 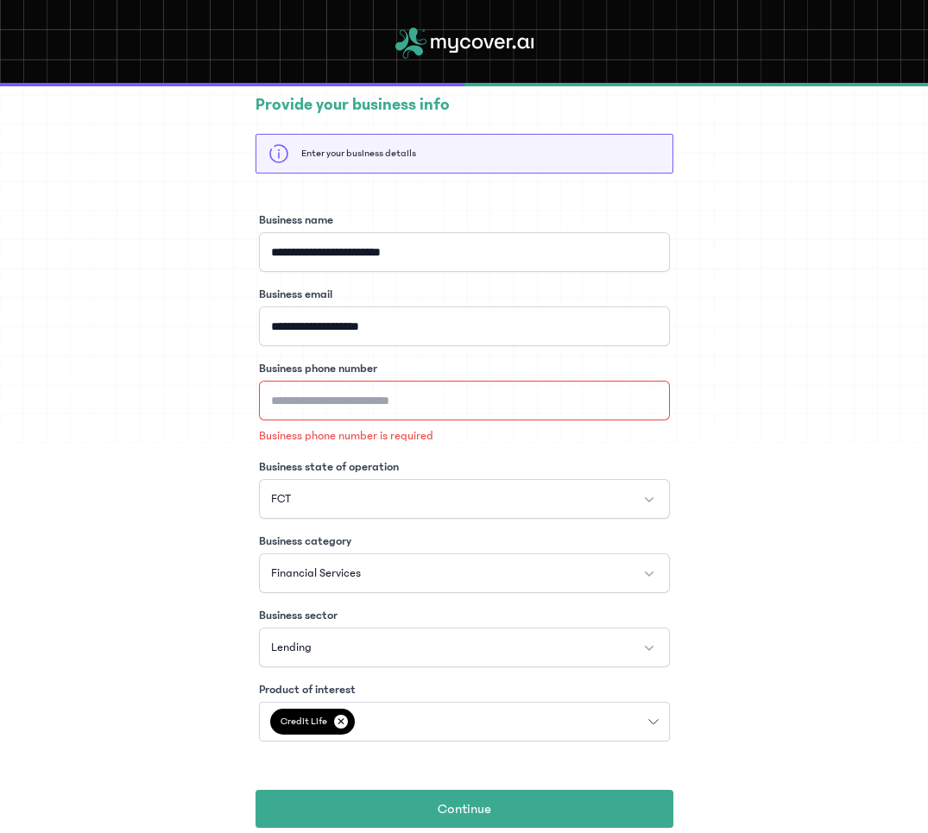 I want to click on label: Product of interest, so click(x=307, y=690).